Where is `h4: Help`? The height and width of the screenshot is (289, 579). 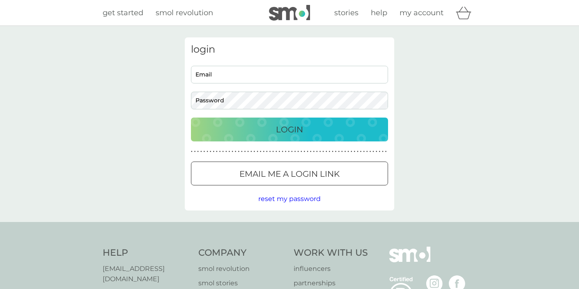 h4: Help is located at coordinates (146, 253).